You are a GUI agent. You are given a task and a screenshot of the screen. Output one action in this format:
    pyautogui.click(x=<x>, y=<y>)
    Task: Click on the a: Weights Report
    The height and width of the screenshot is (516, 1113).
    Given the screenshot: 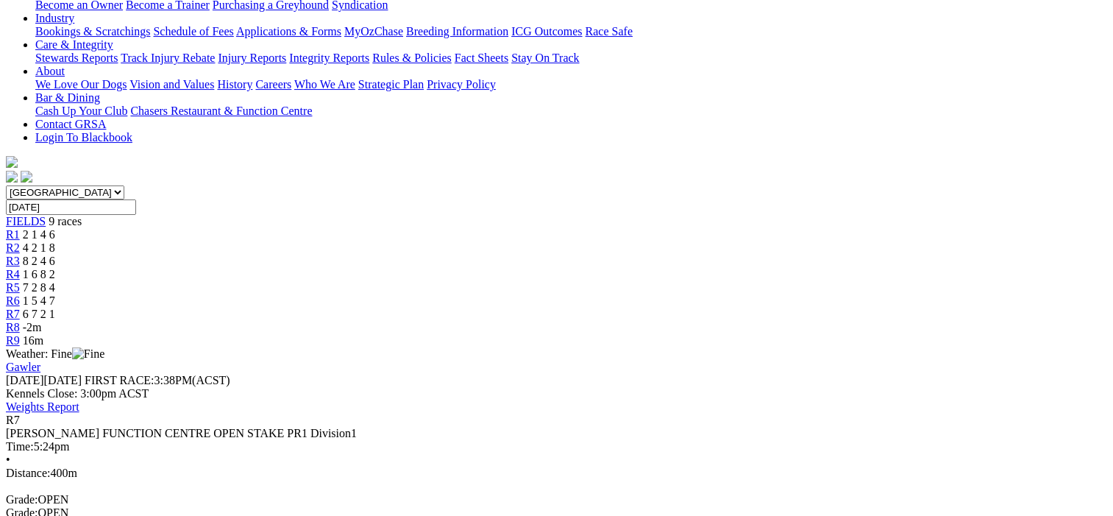 What is the action you would take?
    pyautogui.click(x=43, y=406)
    